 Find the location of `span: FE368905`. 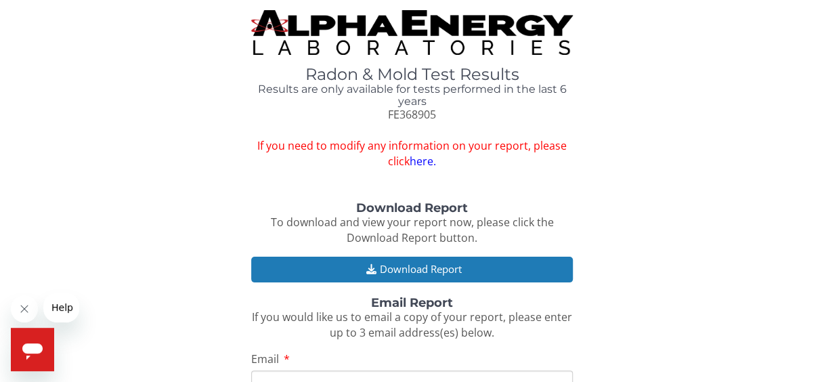

span: FE368905 is located at coordinates (412, 114).